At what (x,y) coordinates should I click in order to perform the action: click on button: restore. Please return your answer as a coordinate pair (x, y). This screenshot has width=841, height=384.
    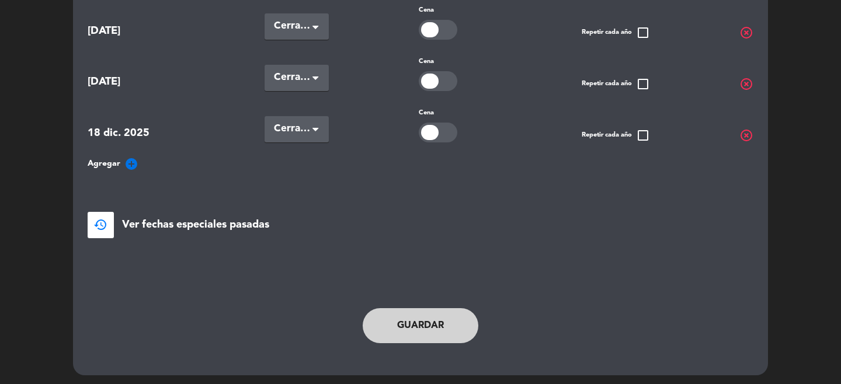
    Looking at the image, I should click on (100, 225).